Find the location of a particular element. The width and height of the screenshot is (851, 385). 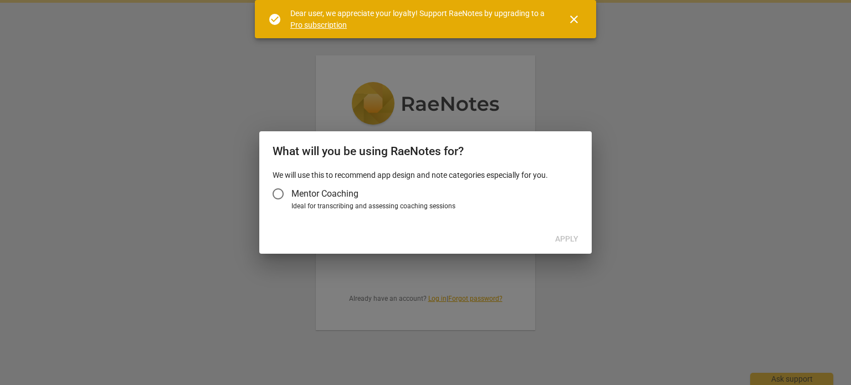

a: Pro subscription is located at coordinates (319, 25).